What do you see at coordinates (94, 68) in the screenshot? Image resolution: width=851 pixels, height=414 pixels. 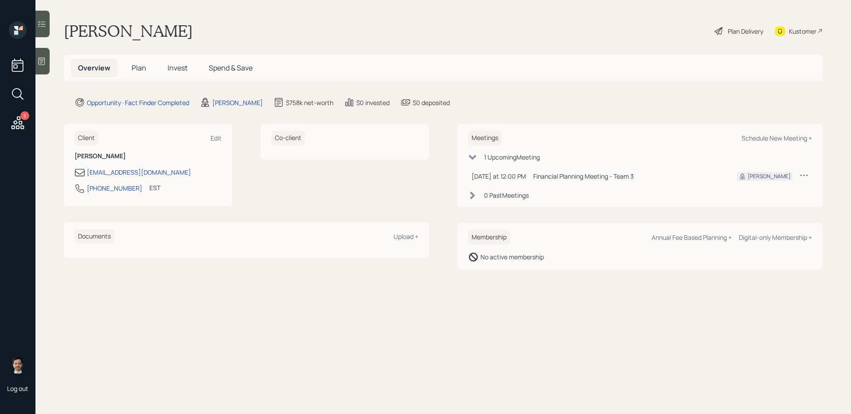 I see `span: Overview` at bounding box center [94, 68].